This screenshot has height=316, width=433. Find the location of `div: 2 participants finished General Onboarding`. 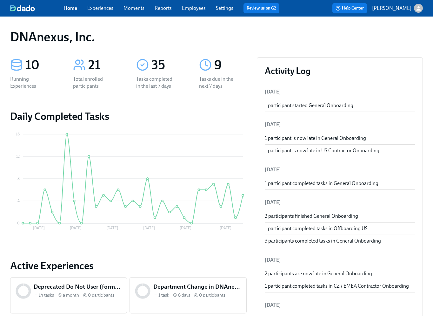

div: 2 participants finished General Onboarding is located at coordinates (340, 216).